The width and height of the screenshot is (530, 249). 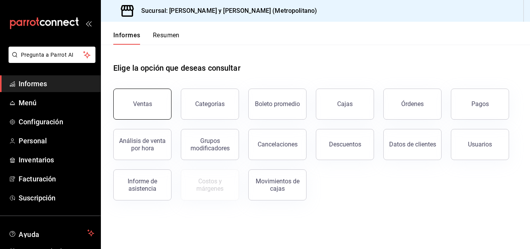 What do you see at coordinates (345, 104) in the screenshot?
I see `button: Cajas` at bounding box center [345, 104].